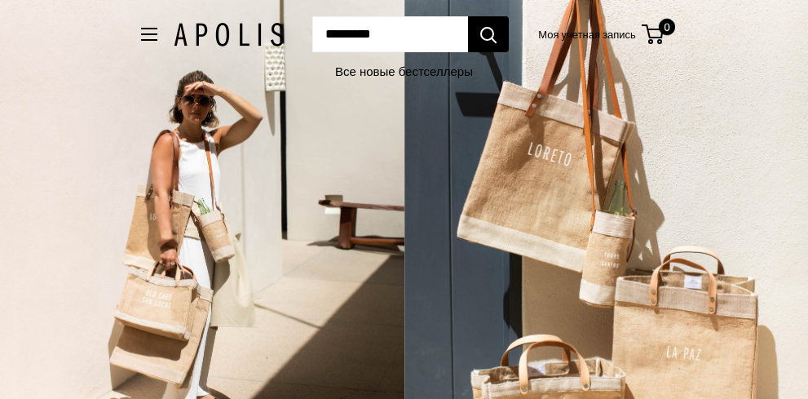 The height and width of the screenshot is (399, 808). Describe the element at coordinates (346, 71) in the screenshot. I see `a: Все` at that location.